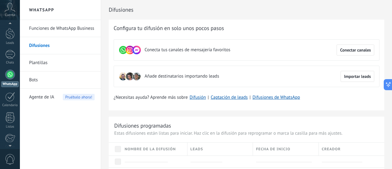 This screenshot has width=392, height=169. I want to click on span: Fecha de inicio, so click(273, 149).